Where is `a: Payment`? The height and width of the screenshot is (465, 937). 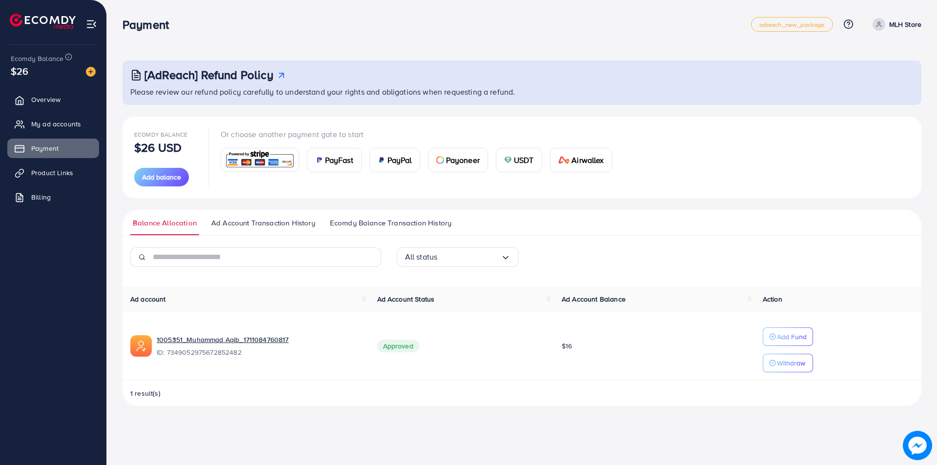
a: Payment is located at coordinates (53, 148).